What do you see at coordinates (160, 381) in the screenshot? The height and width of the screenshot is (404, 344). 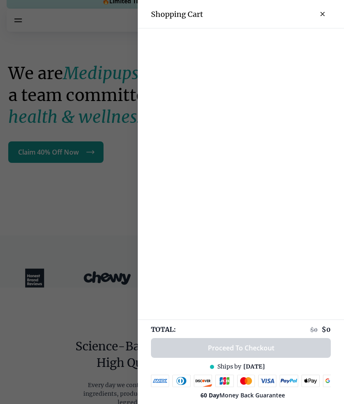 I see `img: amex` at bounding box center [160, 381].